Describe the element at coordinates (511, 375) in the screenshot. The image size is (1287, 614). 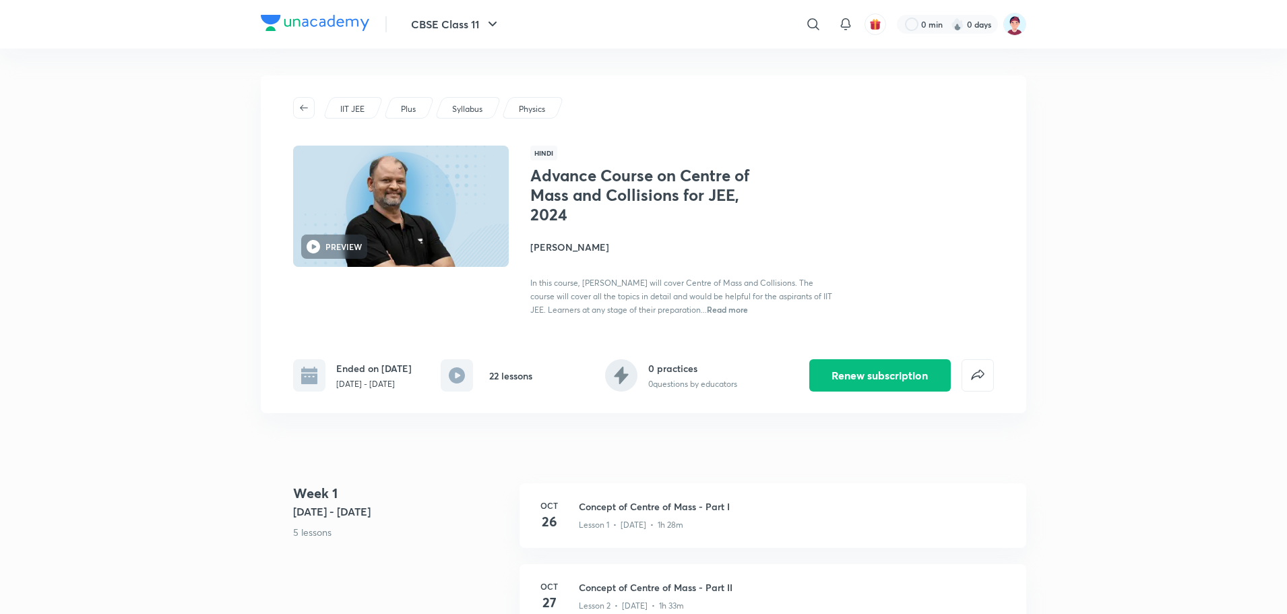
I see `h6: 22 lessons` at that location.